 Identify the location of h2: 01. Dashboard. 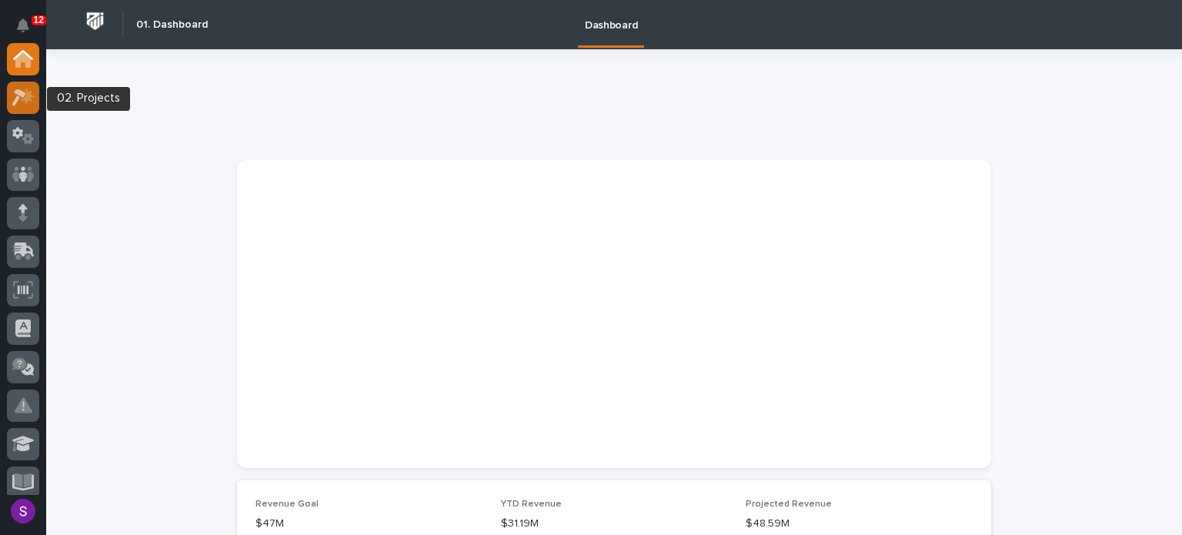
(172, 25).